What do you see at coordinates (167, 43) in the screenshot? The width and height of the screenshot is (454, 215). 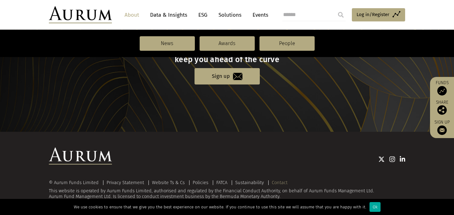 I see `a: News` at bounding box center [167, 43].